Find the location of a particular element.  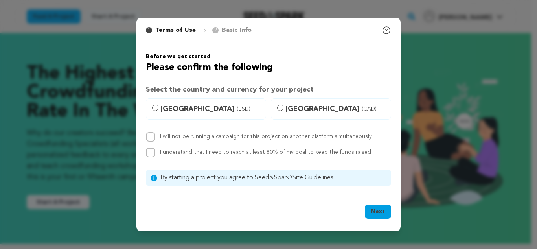

div: Domain Overview is located at coordinates (50, 49).